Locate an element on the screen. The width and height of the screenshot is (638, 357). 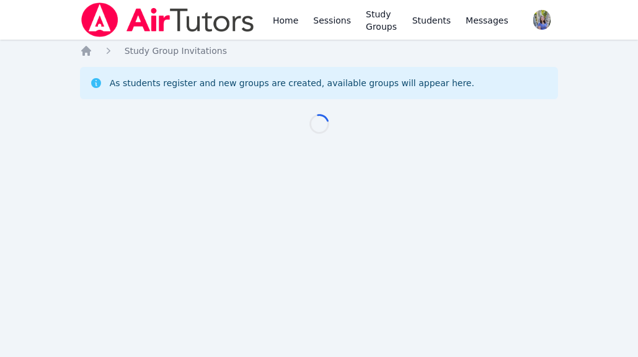
span: Study Group Invitations is located at coordinates (176, 51).